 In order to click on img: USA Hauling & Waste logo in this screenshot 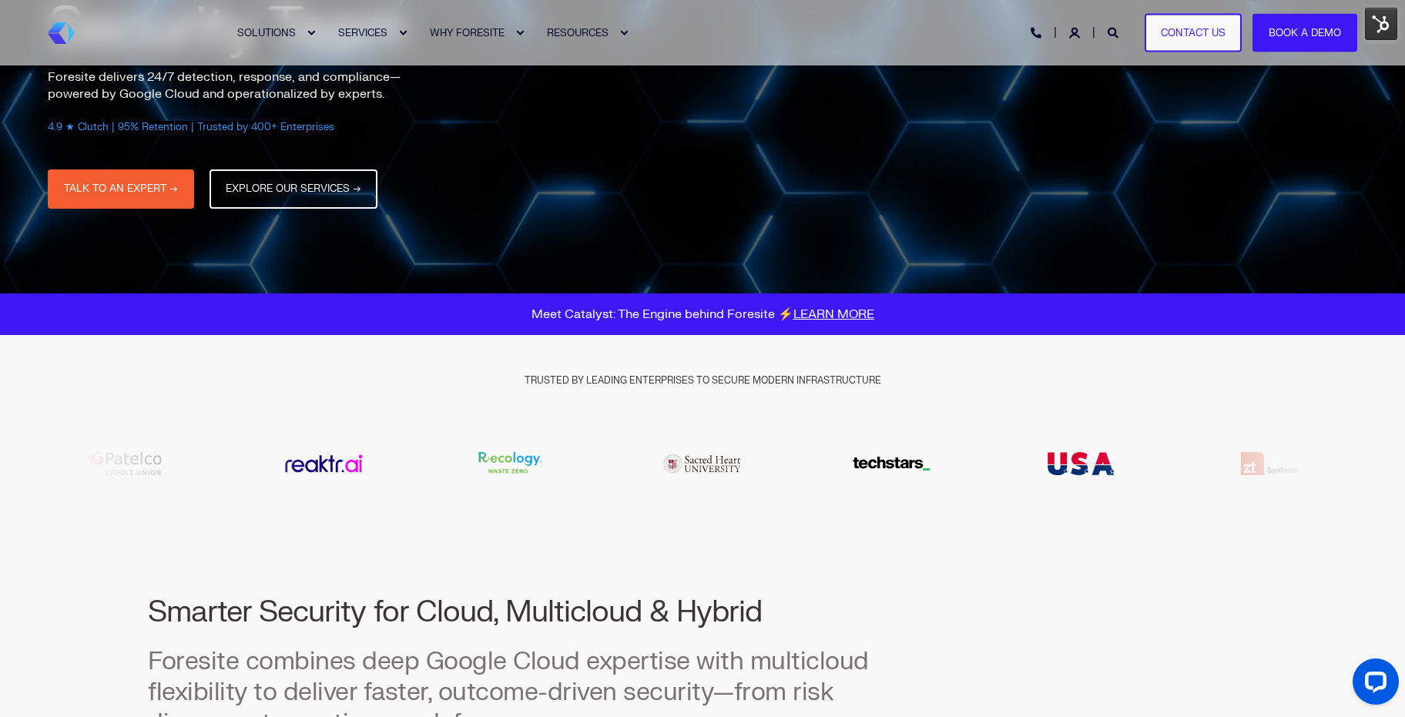, I will do `click(1081, 464)`.